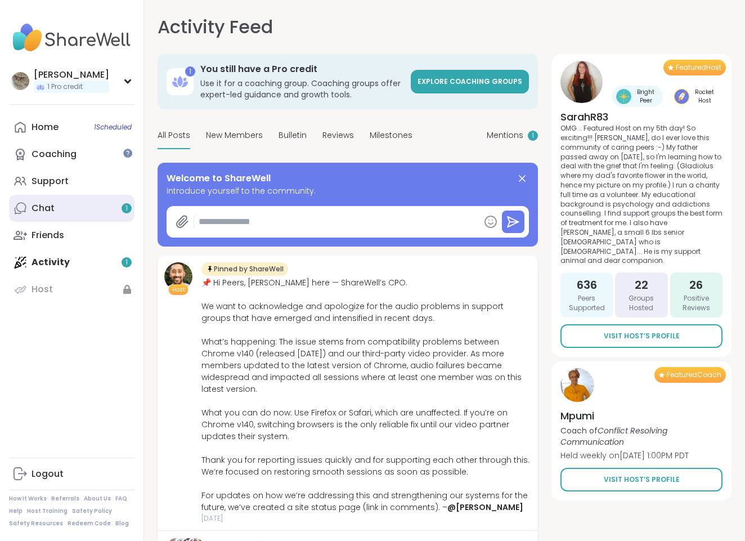 The image size is (745, 541). Describe the element at coordinates (89, 524) in the screenshot. I see `a: Redeem Code` at that location.